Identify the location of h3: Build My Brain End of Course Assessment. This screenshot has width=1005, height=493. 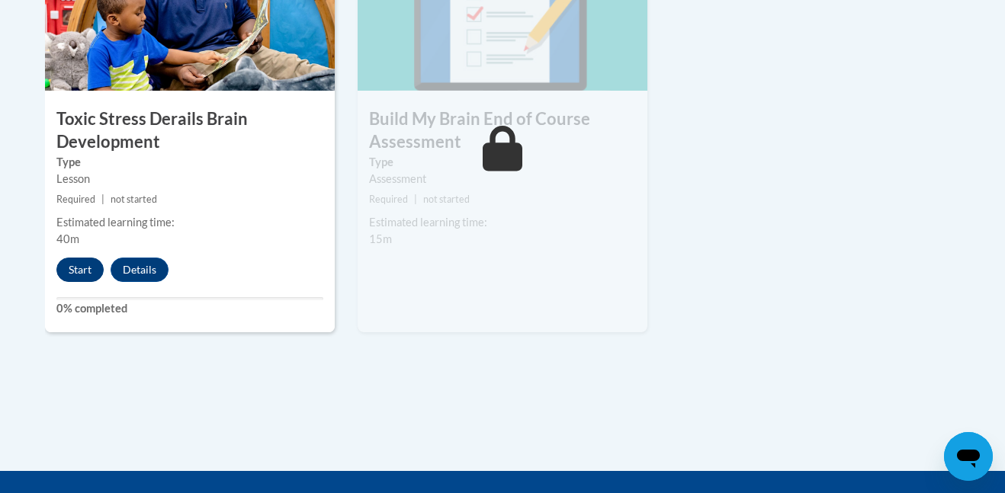
(503, 131).